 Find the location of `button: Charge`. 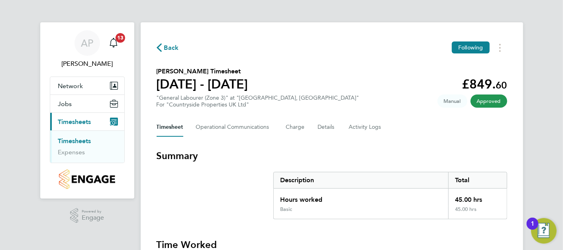

button: Charge is located at coordinates (296, 127).